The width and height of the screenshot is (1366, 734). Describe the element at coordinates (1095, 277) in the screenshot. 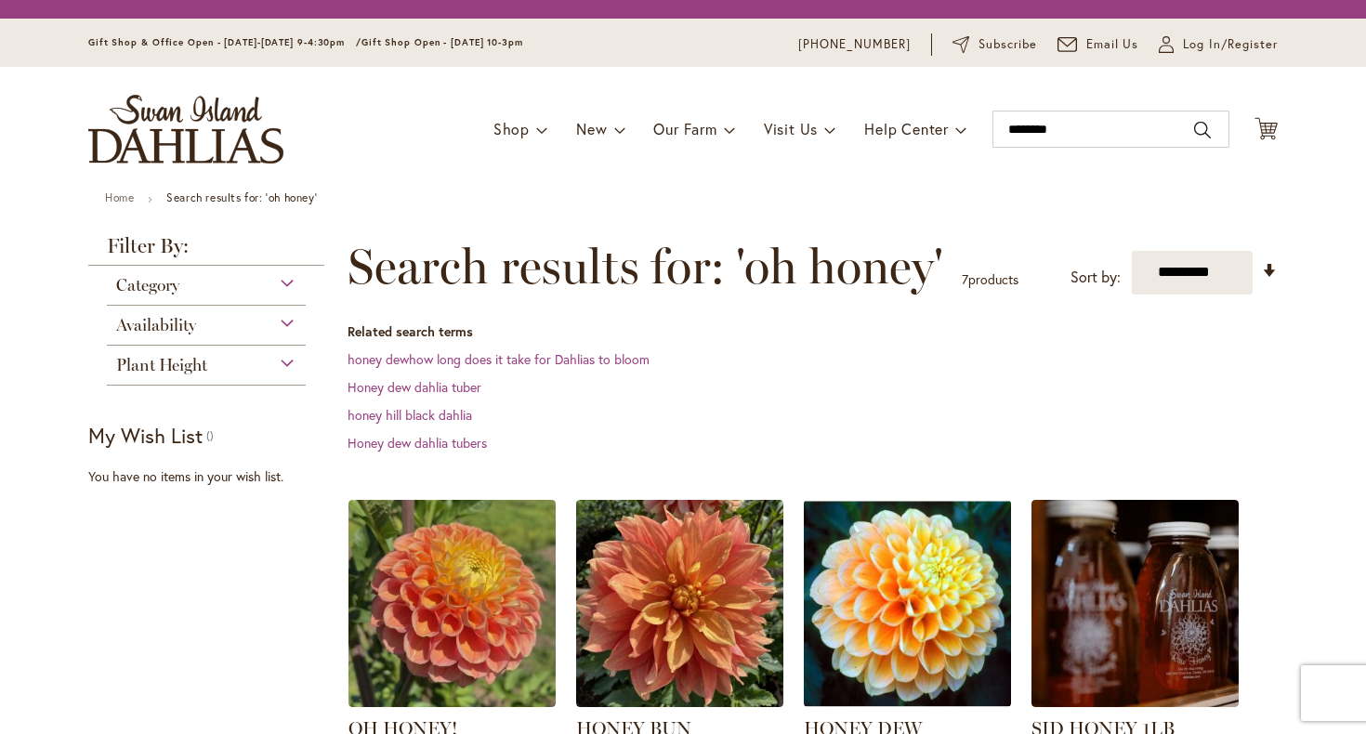

I see `label: Sort by:` at that location.